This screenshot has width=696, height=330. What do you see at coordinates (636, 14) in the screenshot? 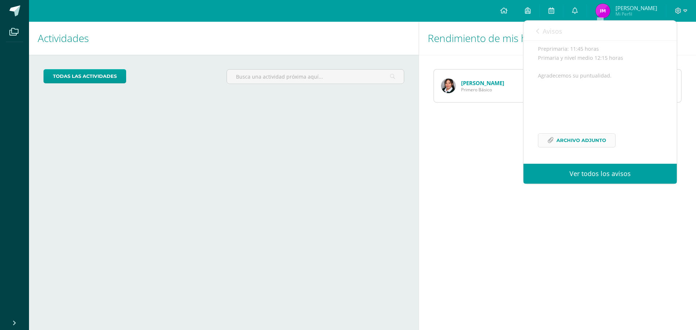
I see `span: Mi Perfil` at bounding box center [636, 14].